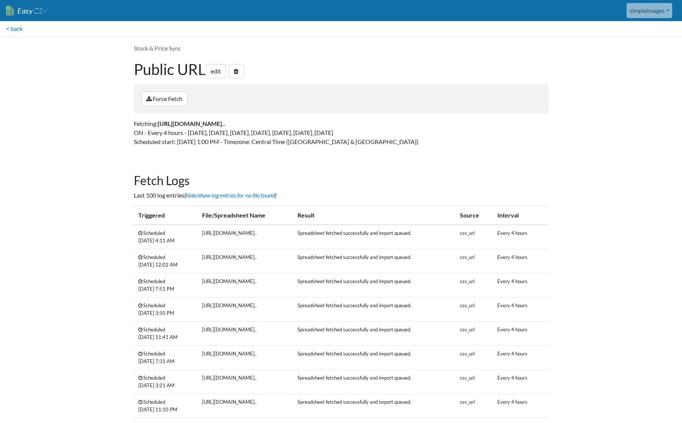 Image resolution: width=682 pixels, height=423 pixels. What do you see at coordinates (341, 181) in the screenshot?
I see `h2: Fetch Logs` at bounding box center [341, 181].